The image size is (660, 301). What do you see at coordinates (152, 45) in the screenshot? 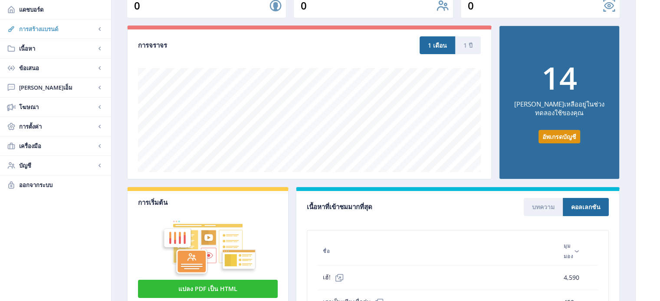
I see `font: การจราจร` at bounding box center [152, 45].